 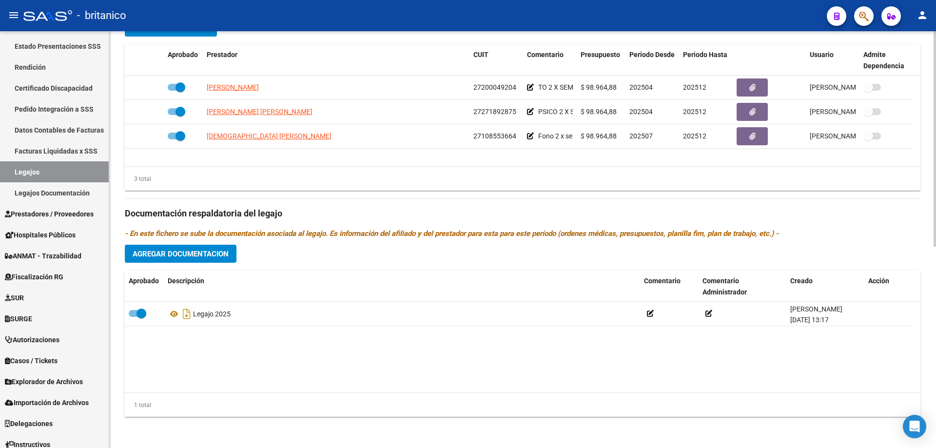 What do you see at coordinates (44, 382) in the screenshot?
I see `span: Explorador de Archivos` at bounding box center [44, 382].